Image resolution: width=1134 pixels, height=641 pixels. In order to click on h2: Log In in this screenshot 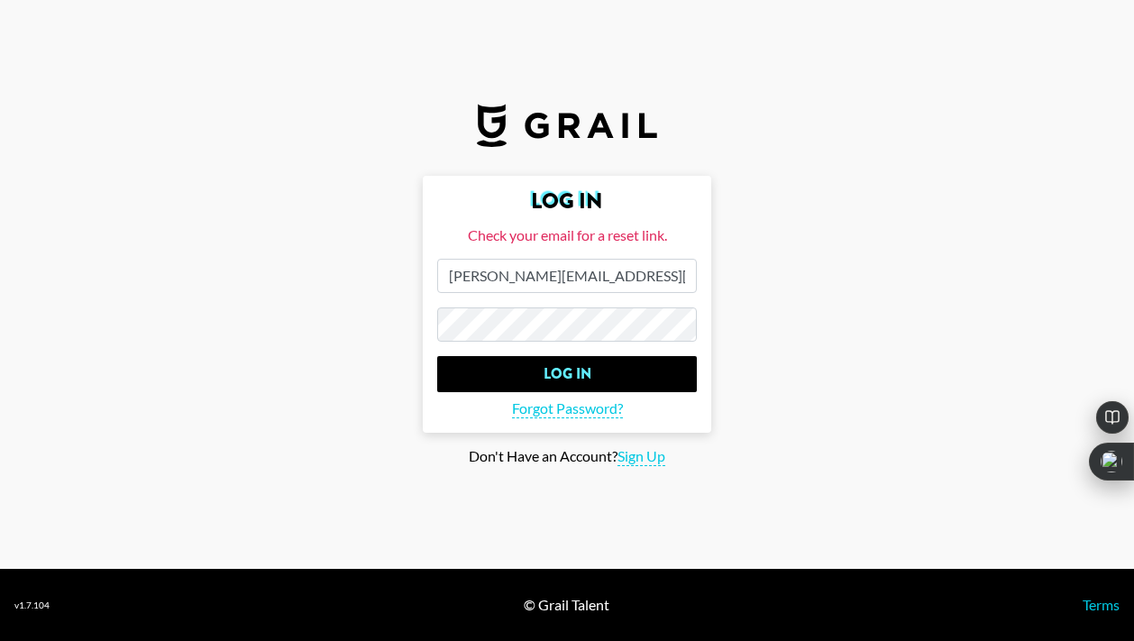, I will do `click(567, 201)`.